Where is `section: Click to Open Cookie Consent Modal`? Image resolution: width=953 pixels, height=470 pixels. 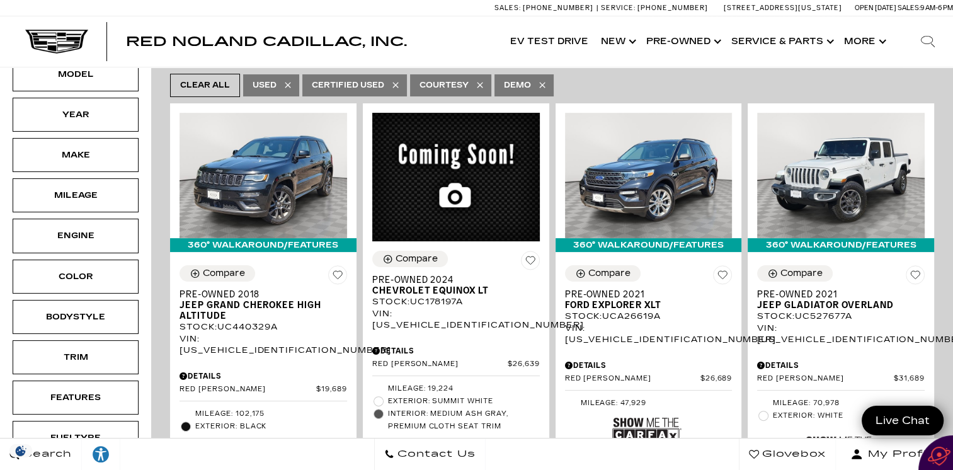 section: Click to Open Cookie Consent Modal is located at coordinates (21, 450).